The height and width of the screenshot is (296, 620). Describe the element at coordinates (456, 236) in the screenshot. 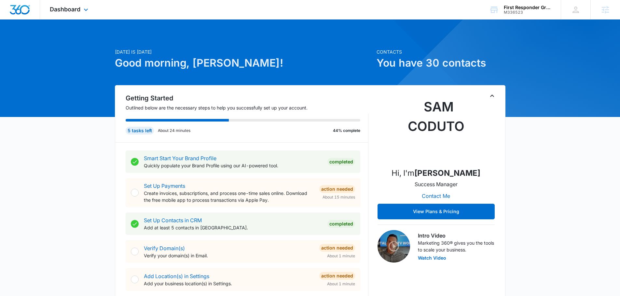

I see `h3: Intro Video` at that location.